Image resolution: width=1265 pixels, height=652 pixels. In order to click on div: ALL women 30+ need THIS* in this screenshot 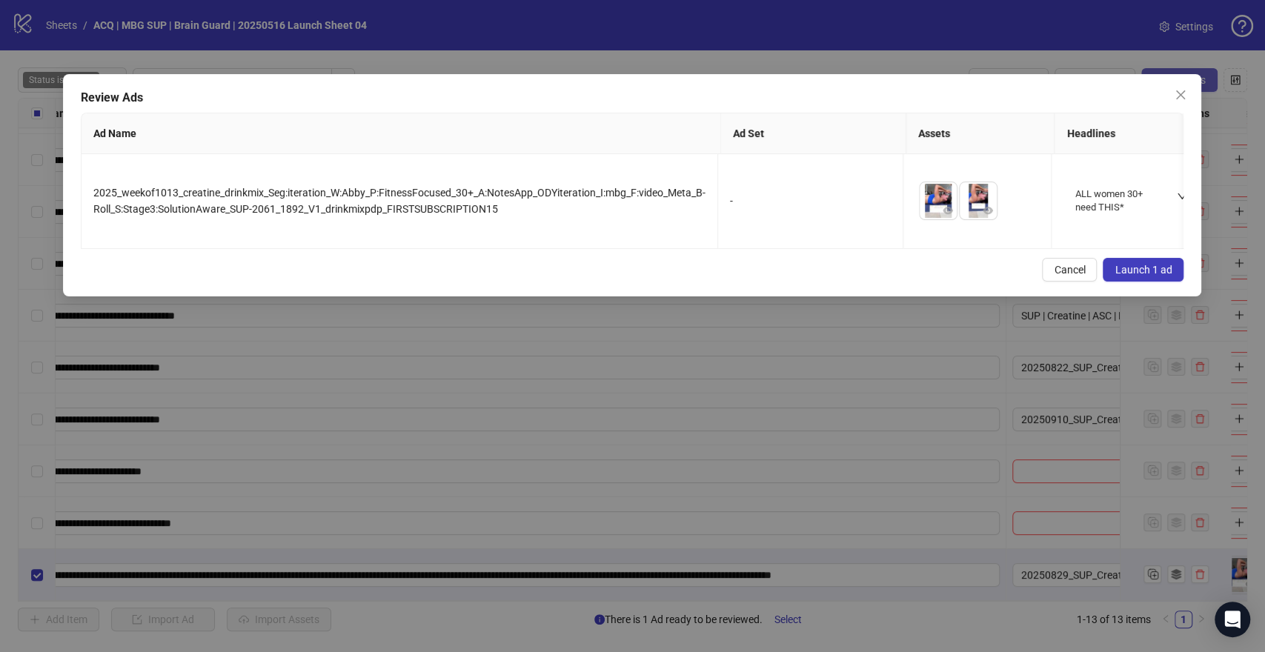, I will do `click(1116, 201)`.